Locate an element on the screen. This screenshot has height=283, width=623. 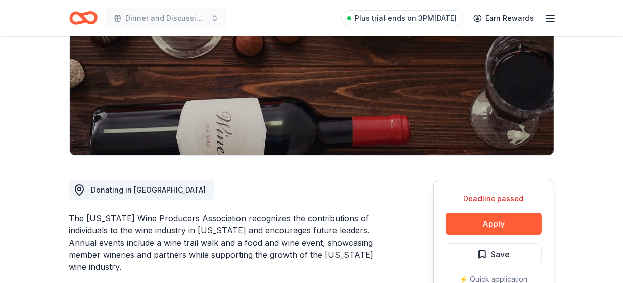
button: Apply is located at coordinates (493, 224).